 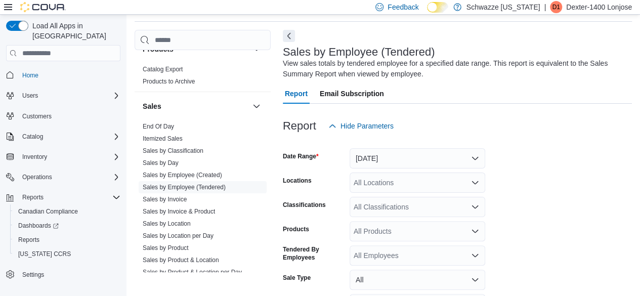 I want to click on button: Canadian Compliance, so click(x=67, y=211).